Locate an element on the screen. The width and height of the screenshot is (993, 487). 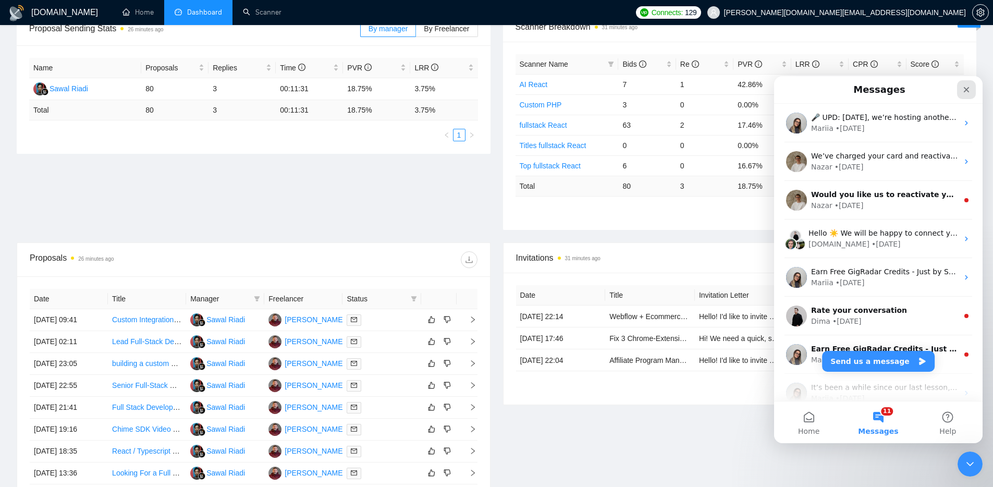
span: left is located at coordinates (447, 135).